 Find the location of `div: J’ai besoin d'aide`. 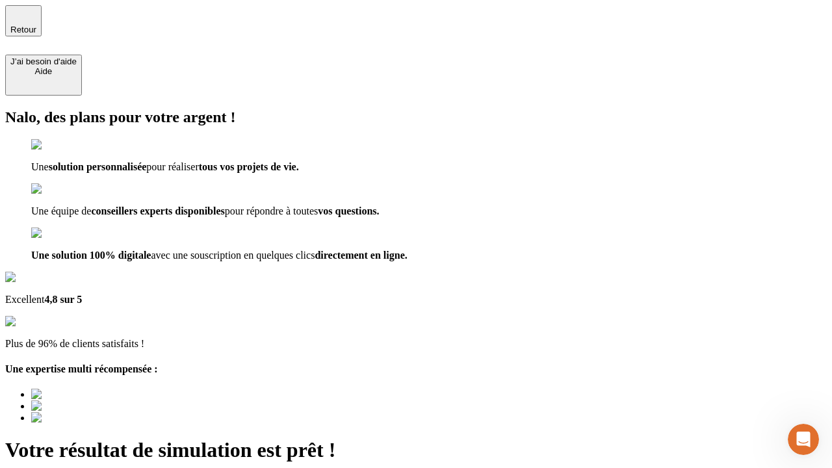

div: J’ai besoin d'aide is located at coordinates (44, 61).